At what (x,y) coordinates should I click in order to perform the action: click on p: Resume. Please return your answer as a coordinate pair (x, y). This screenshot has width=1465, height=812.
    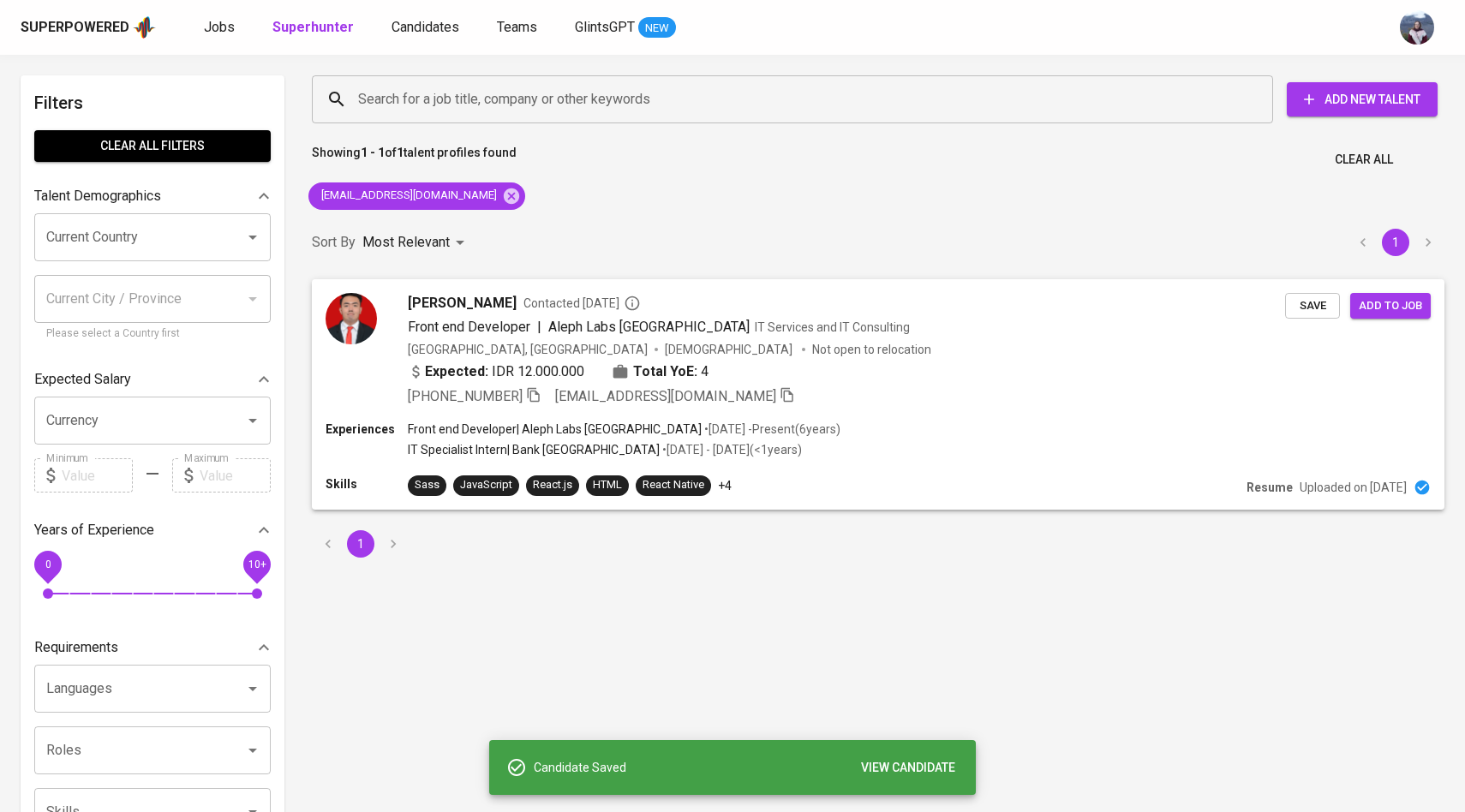
    Looking at the image, I should click on (1270, 487).